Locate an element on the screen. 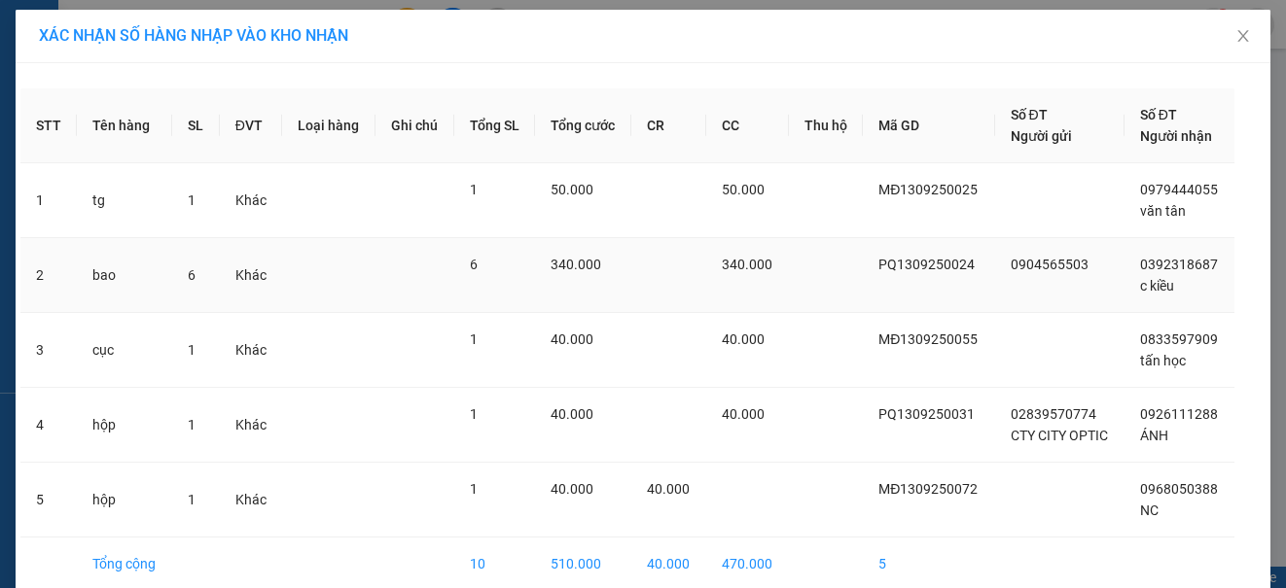  th: CC is located at coordinates (747, 125).